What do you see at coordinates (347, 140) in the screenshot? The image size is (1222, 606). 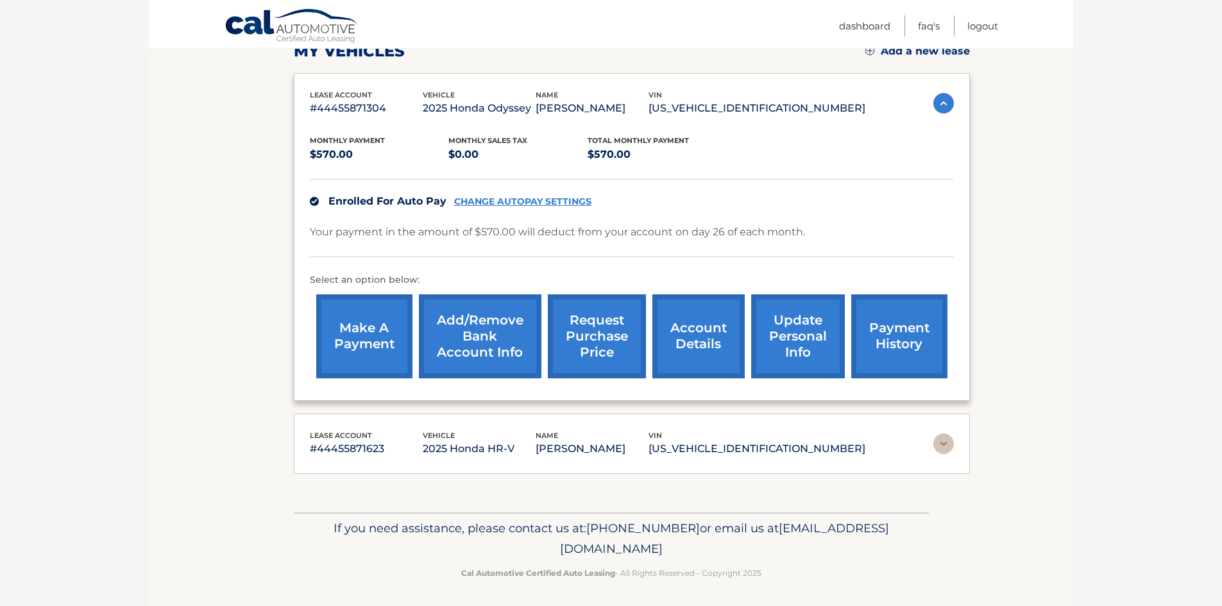 I see `span: Monthly Payment` at bounding box center [347, 140].